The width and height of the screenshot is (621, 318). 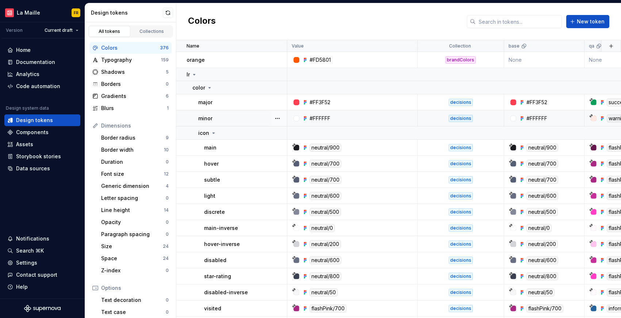 What do you see at coordinates (131, 60) in the screenshot?
I see `div: Typography` at bounding box center [131, 60].